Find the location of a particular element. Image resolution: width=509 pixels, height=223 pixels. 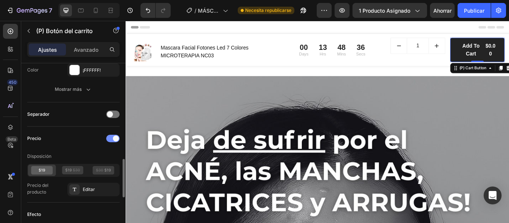

p: (P) Botón del carrito is located at coordinates (68, 31).